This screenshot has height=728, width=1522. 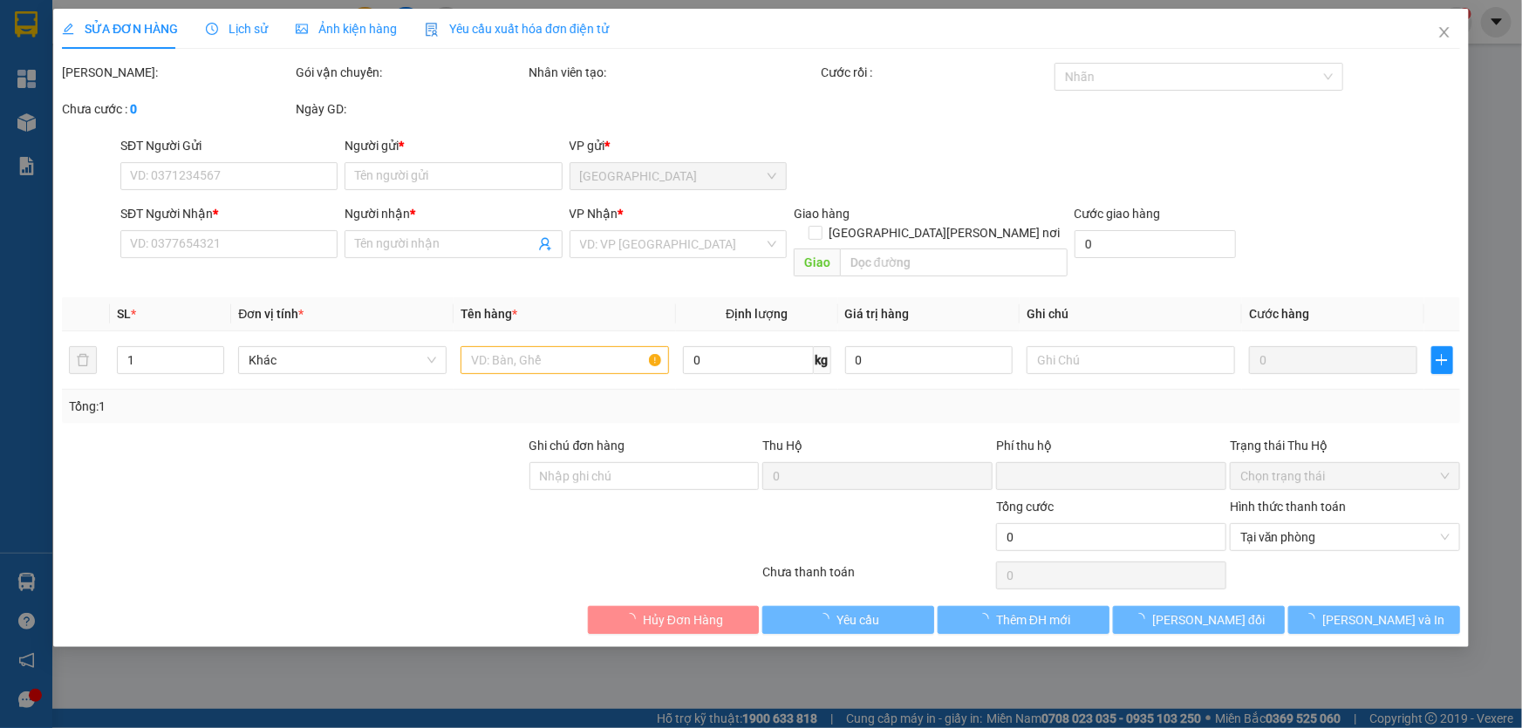 What do you see at coordinates (756, 314) in the screenshot?
I see `span: Định lượng` at bounding box center [756, 314].